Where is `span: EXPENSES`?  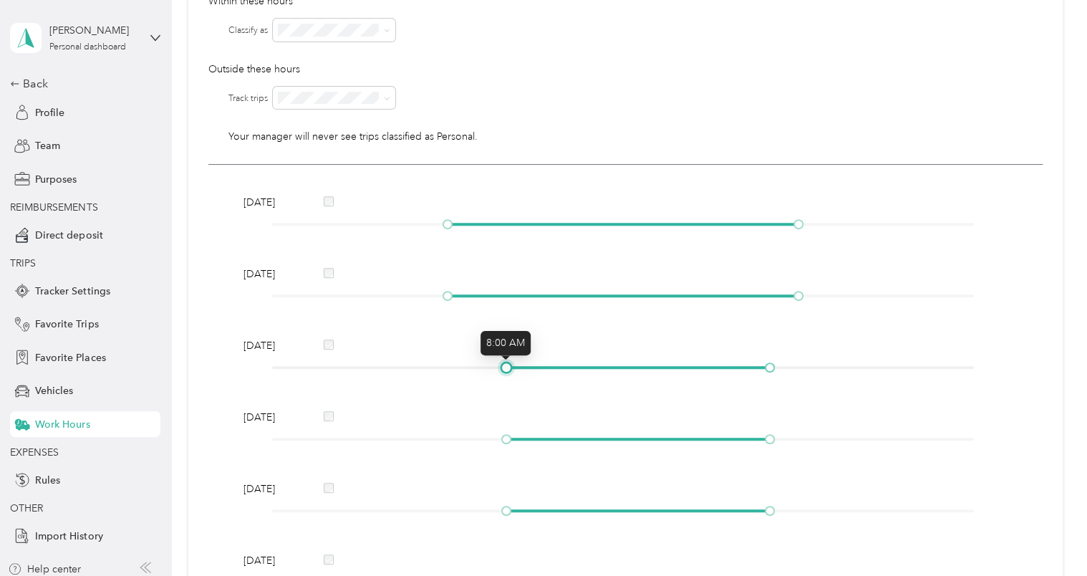 span: EXPENSES is located at coordinates (34, 452).